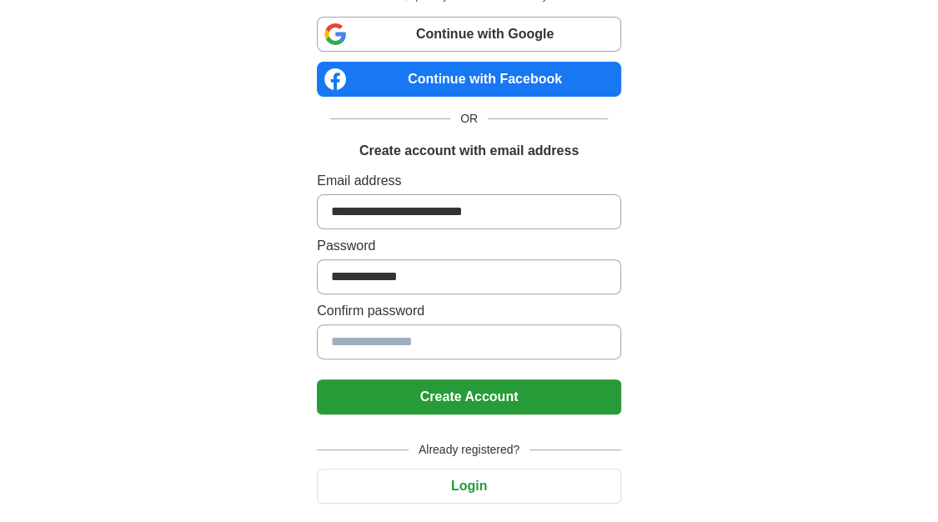  What do you see at coordinates (469, 397) in the screenshot?
I see `button: Create Account` at bounding box center [469, 397].